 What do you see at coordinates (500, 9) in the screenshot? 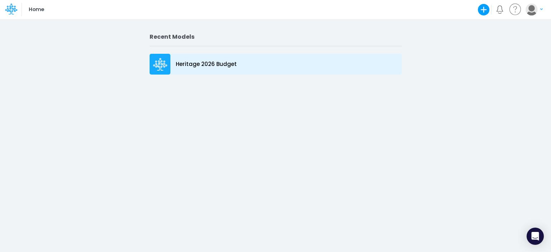
I see `a: Notifications` at bounding box center [500, 9].